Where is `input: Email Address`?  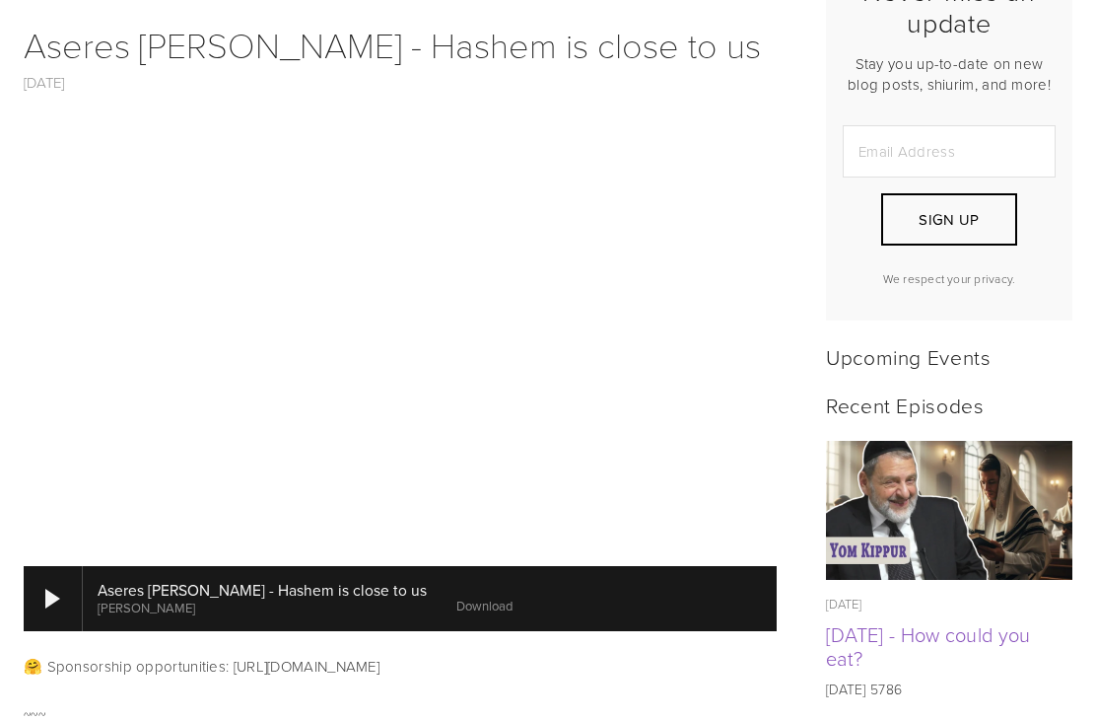 input: Email Address is located at coordinates (949, 151).